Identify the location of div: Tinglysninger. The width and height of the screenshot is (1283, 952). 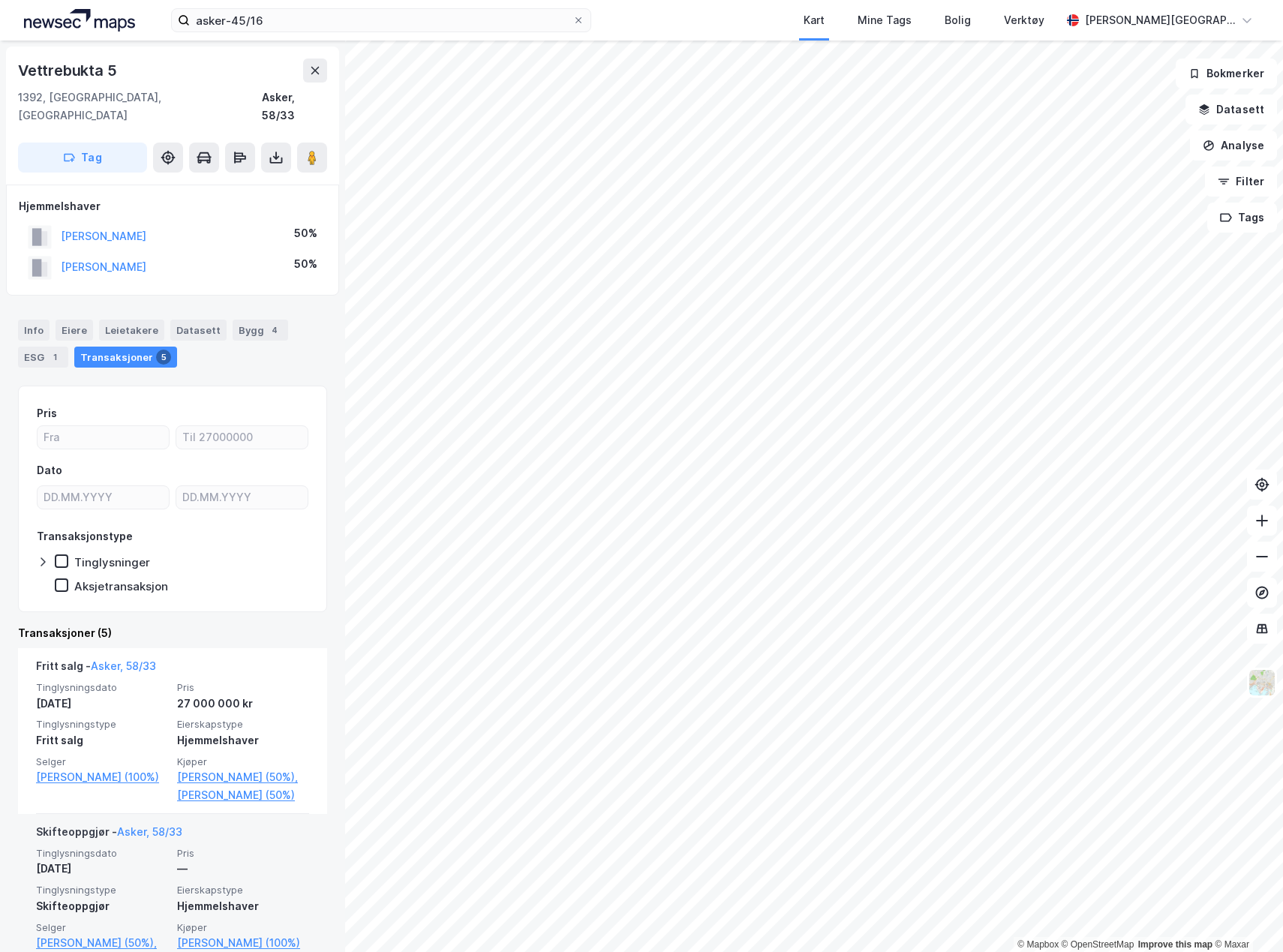
(112, 562).